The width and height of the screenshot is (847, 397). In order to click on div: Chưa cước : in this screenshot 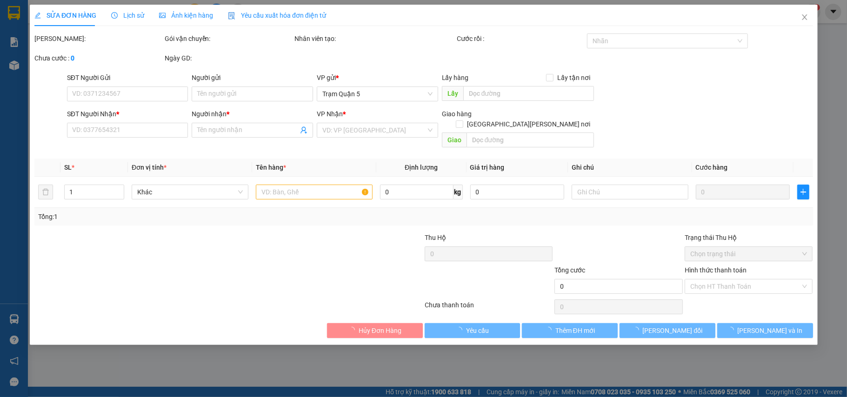, I will do `click(99, 58)`.